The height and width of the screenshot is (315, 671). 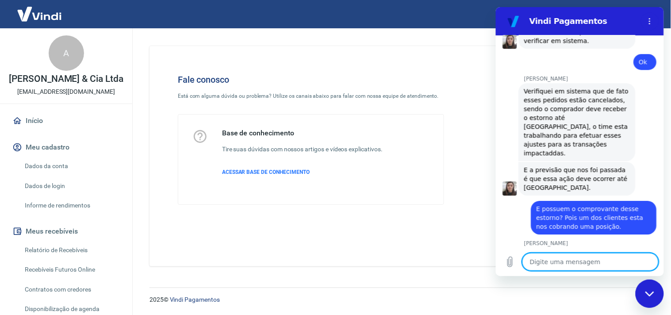 What do you see at coordinates (154, 14) in the screenshot?
I see `button: Menu de opções` at bounding box center [154, 14].